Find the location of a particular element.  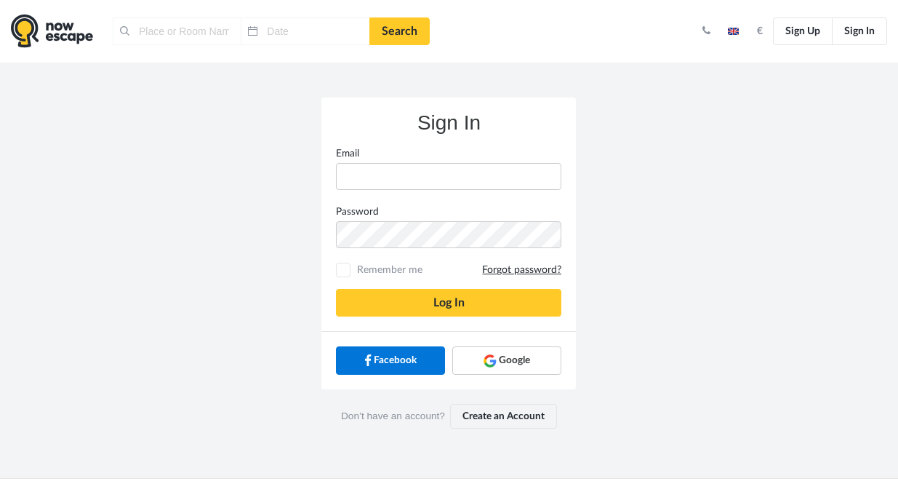

a: Sign Up is located at coordinates (803, 31).